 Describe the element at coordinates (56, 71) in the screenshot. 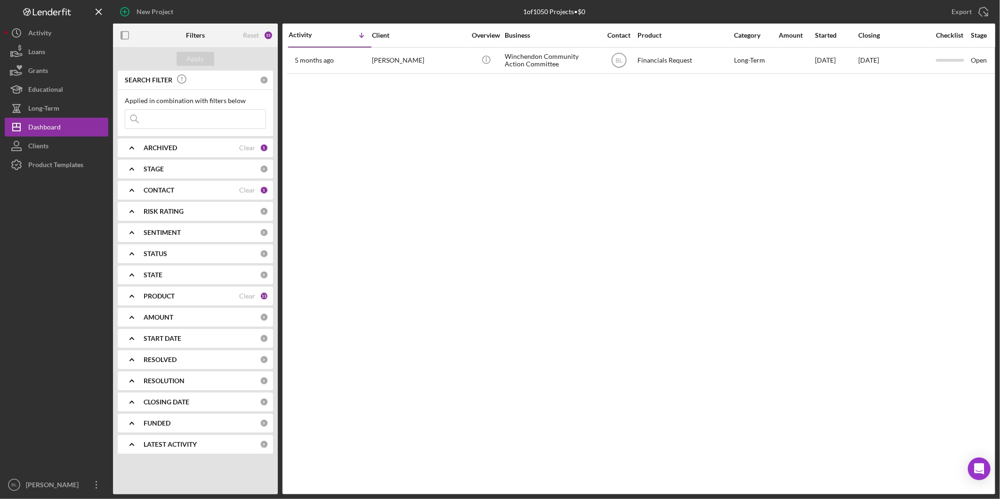

I see `button: Grants` at that location.